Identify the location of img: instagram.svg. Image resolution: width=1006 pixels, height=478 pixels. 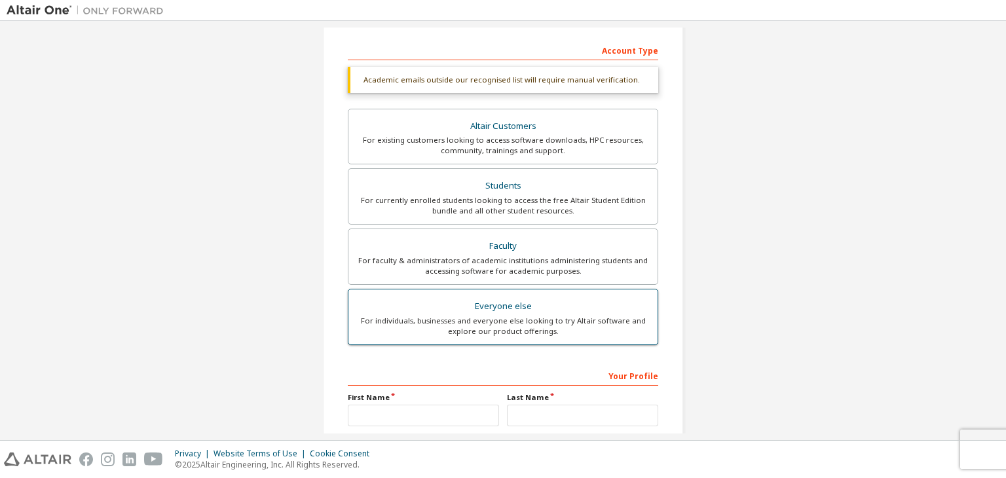
(107, 459).